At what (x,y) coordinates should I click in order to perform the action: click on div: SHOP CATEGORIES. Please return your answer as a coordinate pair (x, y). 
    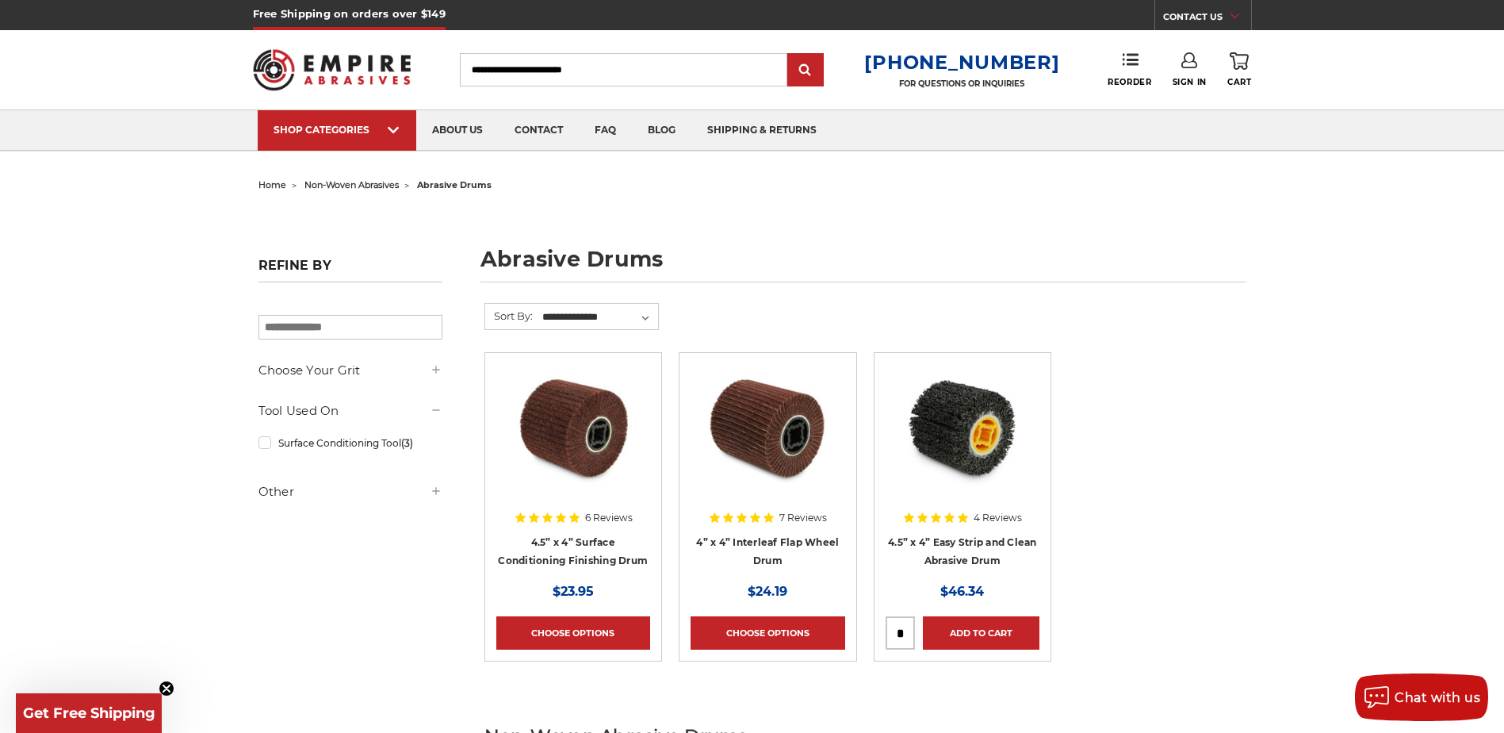
    Looking at the image, I should click on (337, 129).